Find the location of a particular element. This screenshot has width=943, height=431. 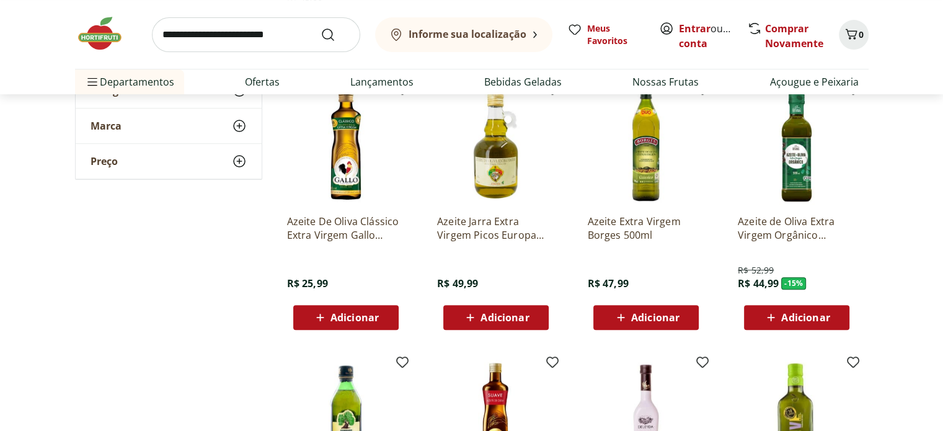

a: Azeite de Oliva Extra Virgem Orgânico Natural da Terra 500ml is located at coordinates (797, 228).